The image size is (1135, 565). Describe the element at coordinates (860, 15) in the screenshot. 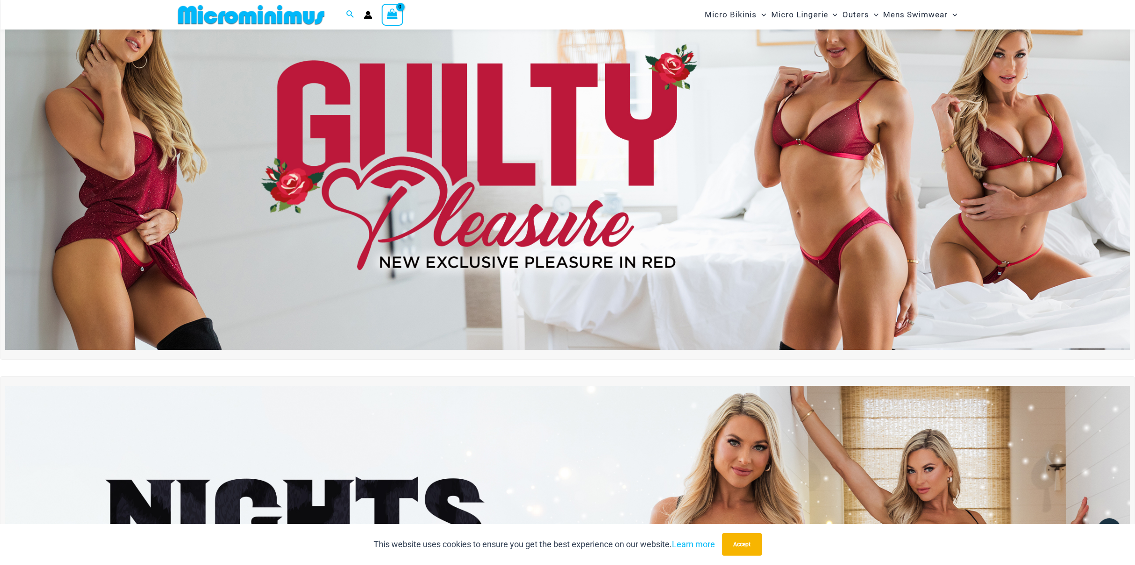

I see `a: OutersMenu ToggleMenu Toggle` at that location.